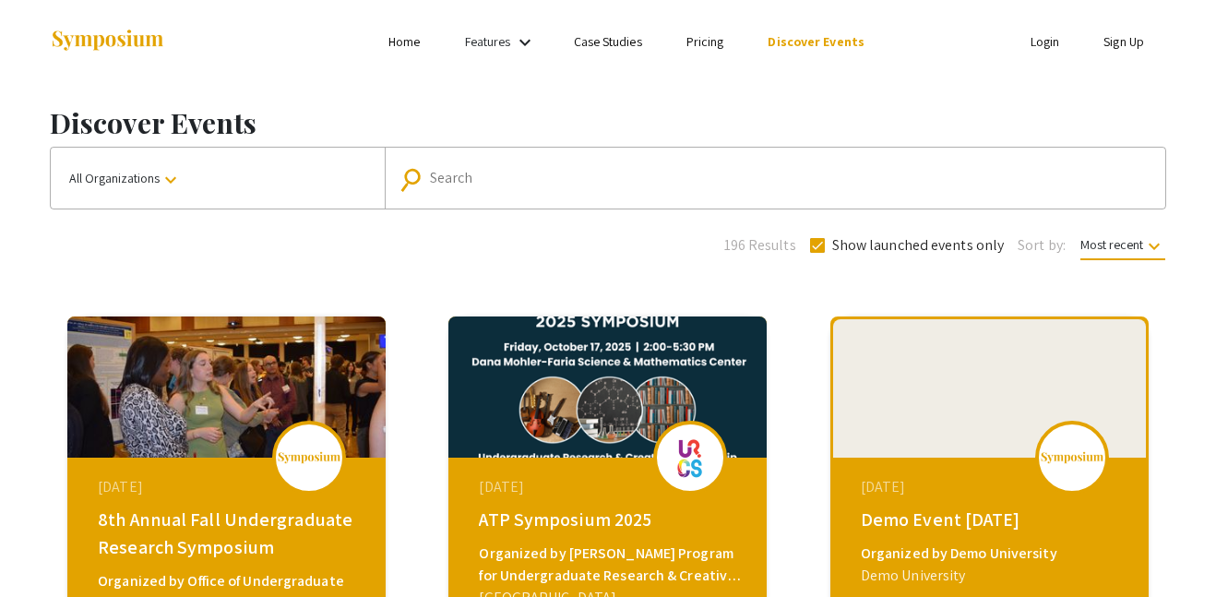 This screenshot has height=597, width=1216. Describe the element at coordinates (690, 457) in the screenshot. I see `img: atp2025_eventLogo_56bb79_.png` at that location.